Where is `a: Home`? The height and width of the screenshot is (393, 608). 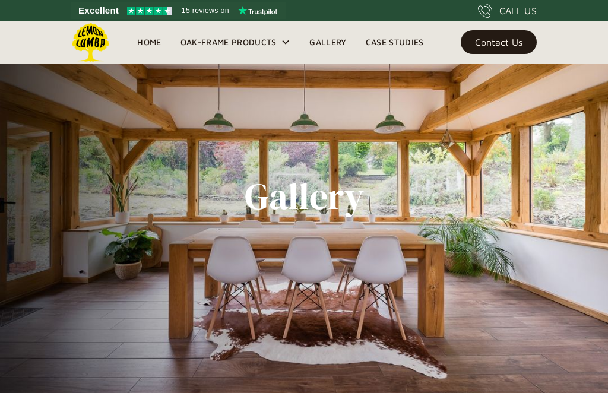 a: Home is located at coordinates (149, 42).